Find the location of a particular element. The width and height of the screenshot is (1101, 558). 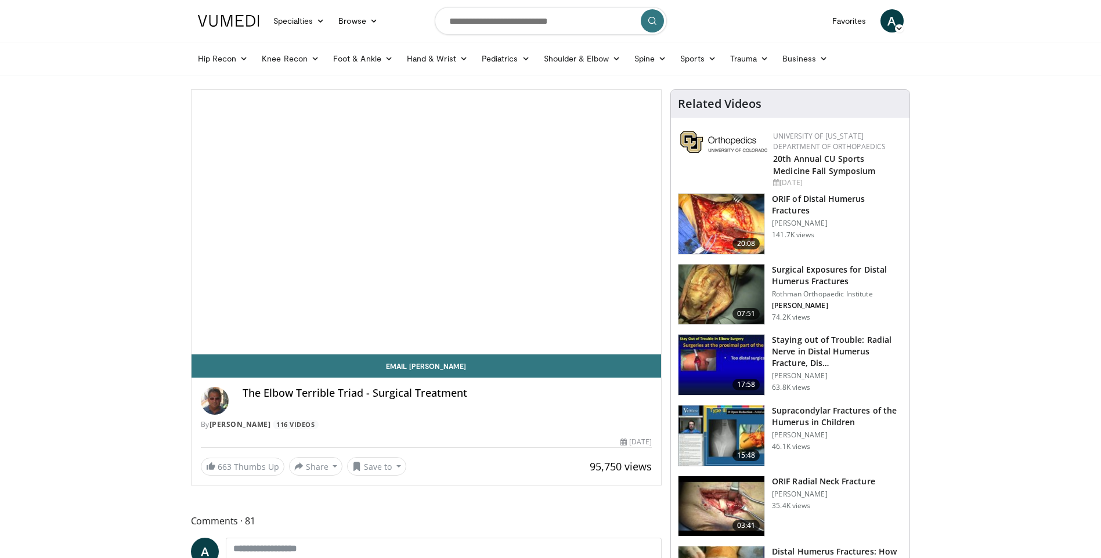

img: 70322_0000_3.png.150x105_q85_crop-smart_upscale.jpg is located at coordinates (721, 295).